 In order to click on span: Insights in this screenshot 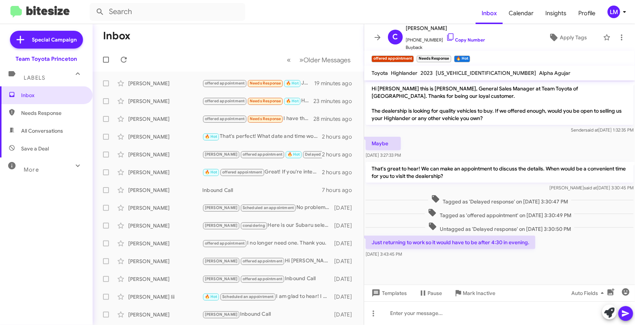, I will do `click(555, 13)`.